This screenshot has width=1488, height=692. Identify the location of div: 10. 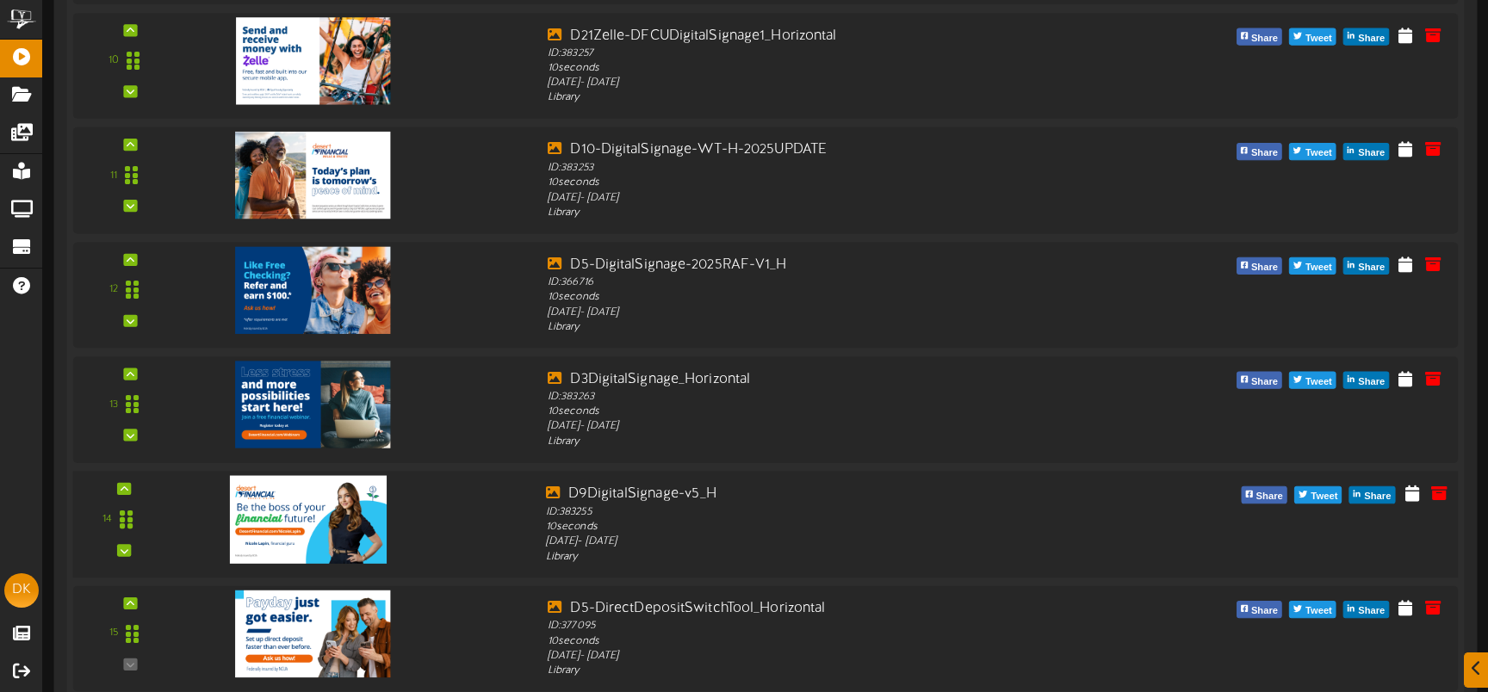
(114, 60).